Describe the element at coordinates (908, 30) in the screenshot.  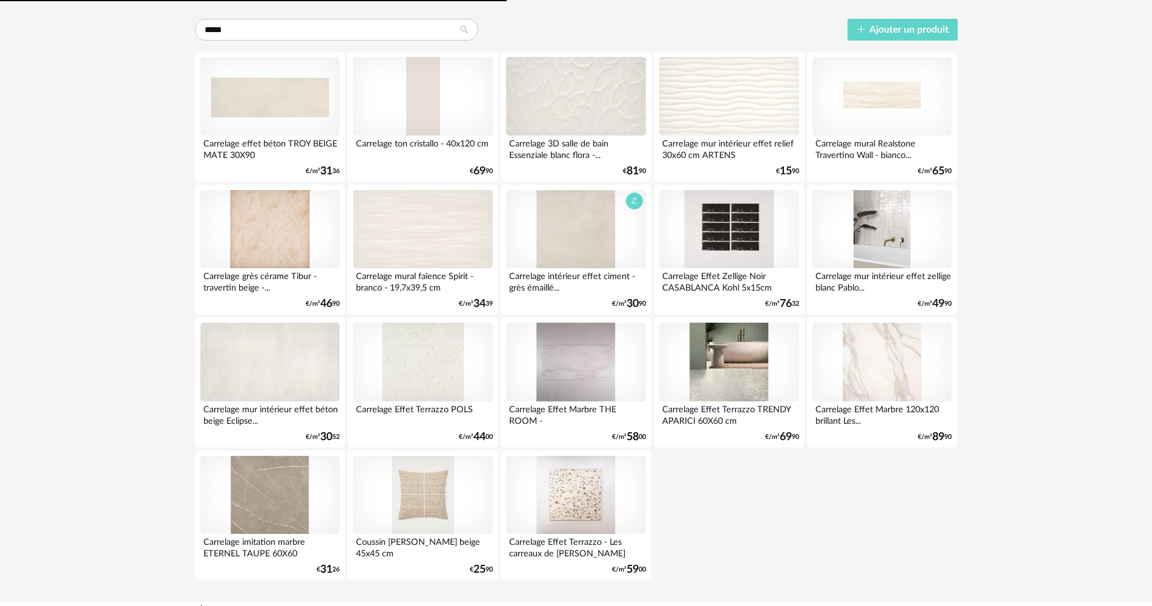
I see `span: Ajouter un produit` at that location.